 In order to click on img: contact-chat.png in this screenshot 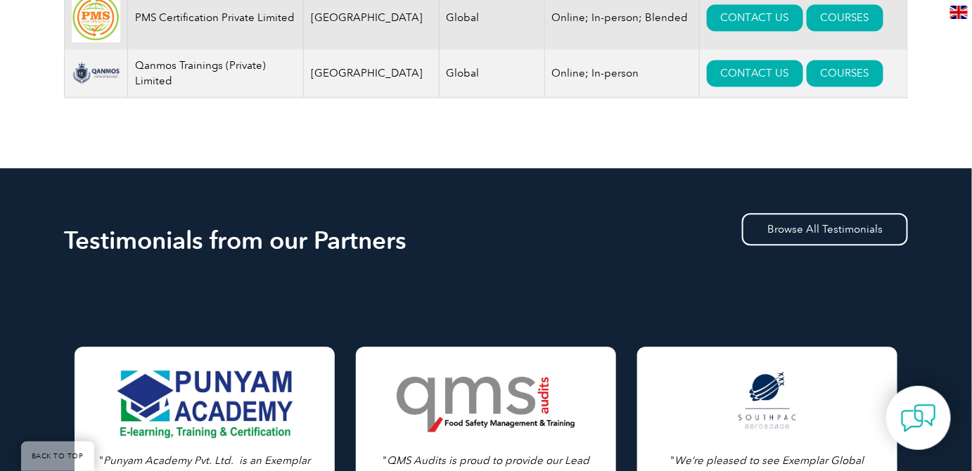, I will do `click(918, 418)`.